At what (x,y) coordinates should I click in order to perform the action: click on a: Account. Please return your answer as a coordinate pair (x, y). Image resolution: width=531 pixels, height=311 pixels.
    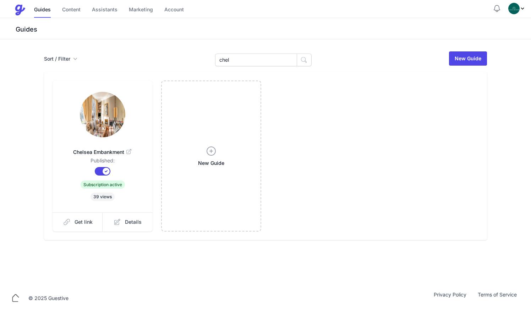
    Looking at the image, I should click on (174, 10).